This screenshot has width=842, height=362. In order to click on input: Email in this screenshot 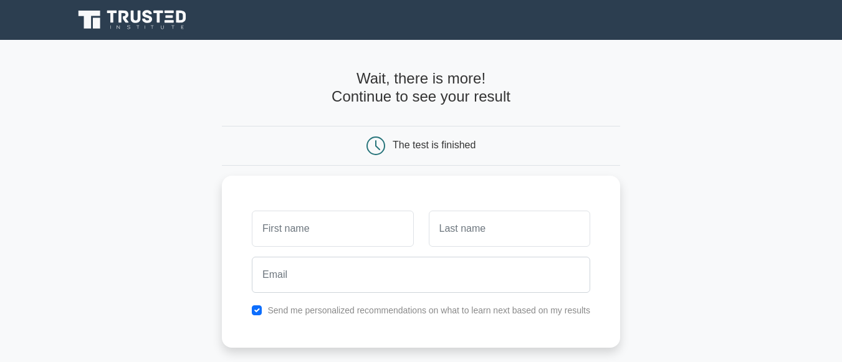, I will do `click(421, 275)`.